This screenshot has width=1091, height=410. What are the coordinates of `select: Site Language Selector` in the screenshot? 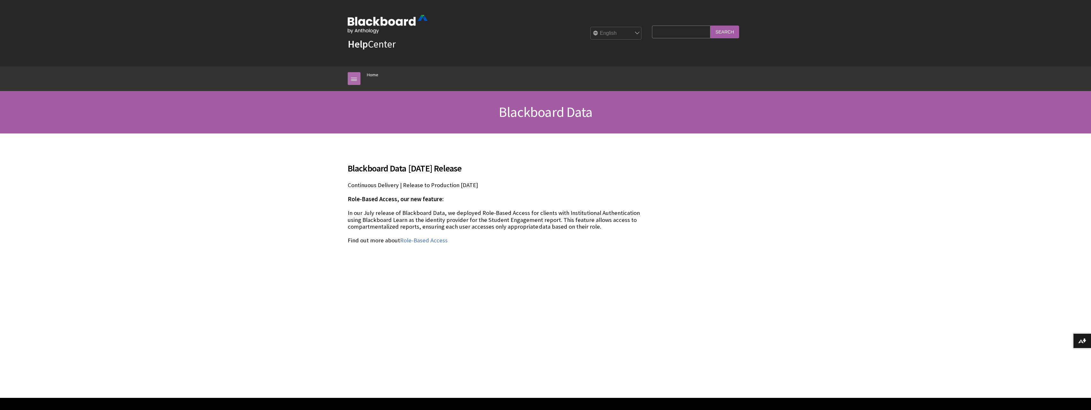 It's located at (616, 34).